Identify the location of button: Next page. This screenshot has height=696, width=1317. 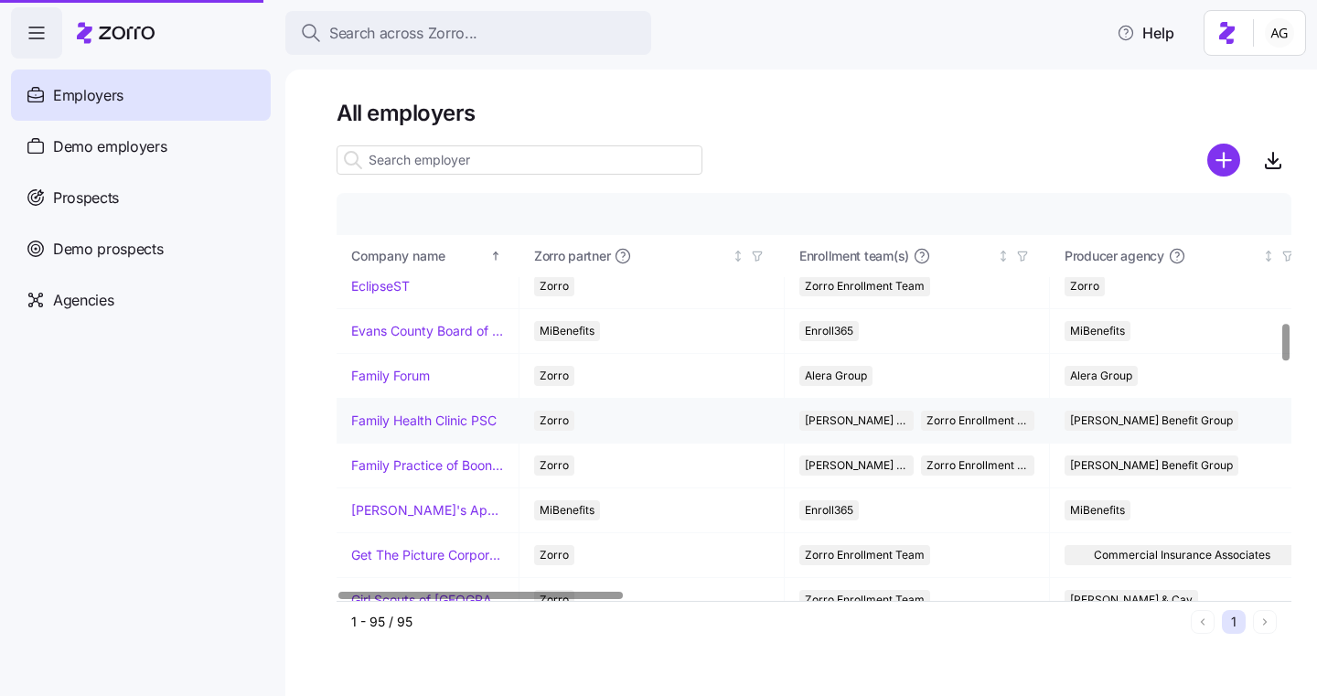
(1265, 622).